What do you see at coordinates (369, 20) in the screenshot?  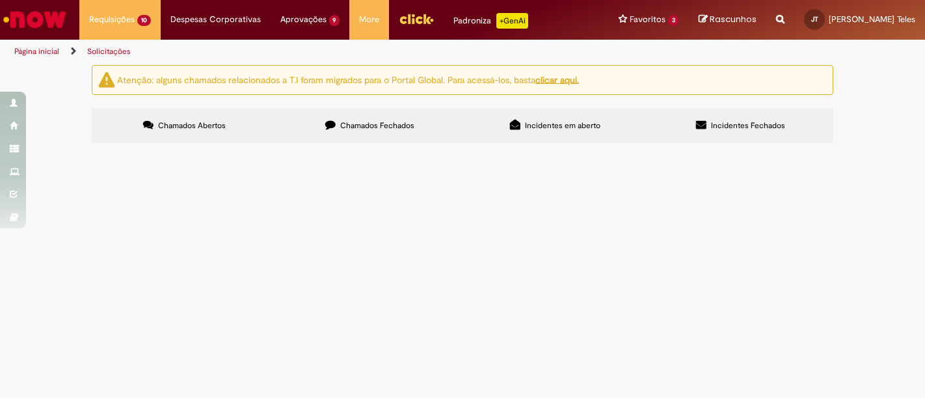 I see `span: More` at bounding box center [369, 20].